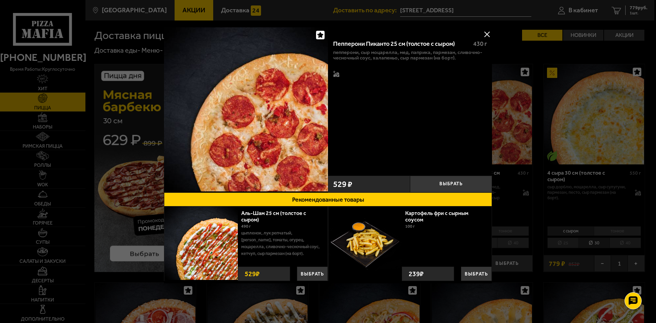 The image size is (656, 323). Describe the element at coordinates (246, 226) in the screenshot. I see `span: 490 г` at that location.